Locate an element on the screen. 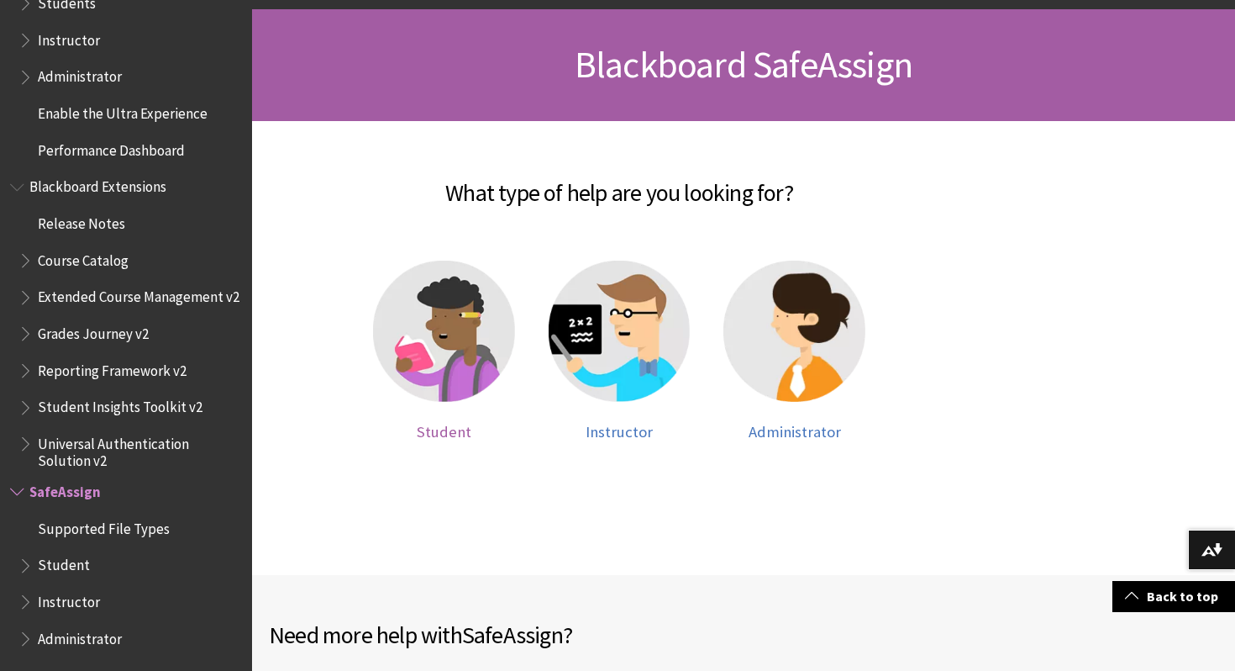 Image resolution: width=1235 pixels, height=671 pixels. a: Back to top is located at coordinates (1174, 596).